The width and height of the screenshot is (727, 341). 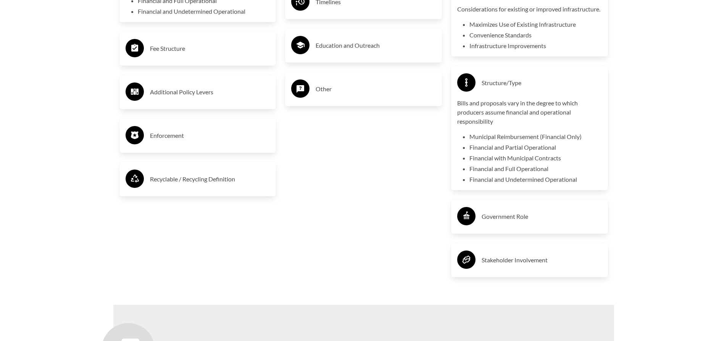 What do you see at coordinates (536, 137) in the screenshot?
I see `li: Municipal Reimbursement (Financial Only)` at bounding box center [536, 137].